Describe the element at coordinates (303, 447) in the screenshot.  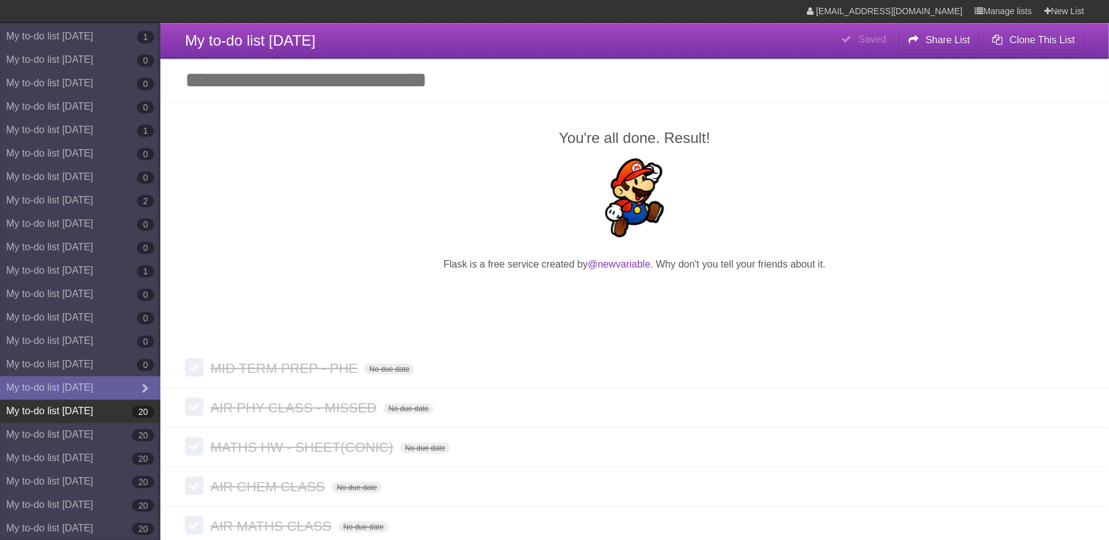
I see `span: MATHS HW - SHEET(CONIC)` at that location.